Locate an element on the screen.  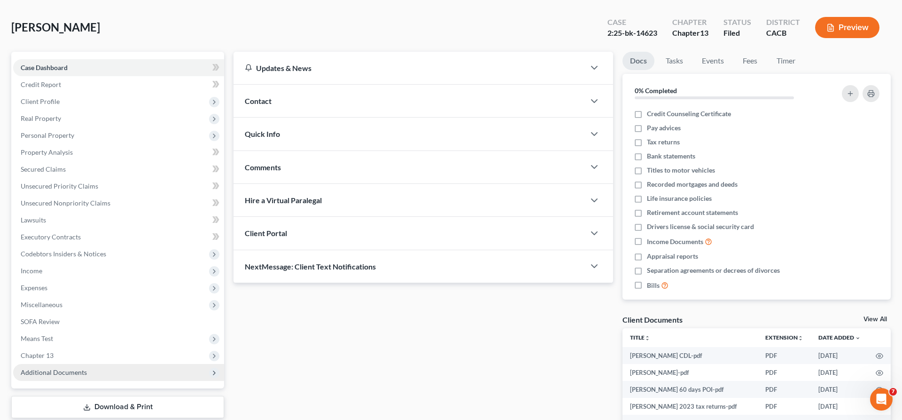
span: Titles to motor vehicles is located at coordinates (681, 170).